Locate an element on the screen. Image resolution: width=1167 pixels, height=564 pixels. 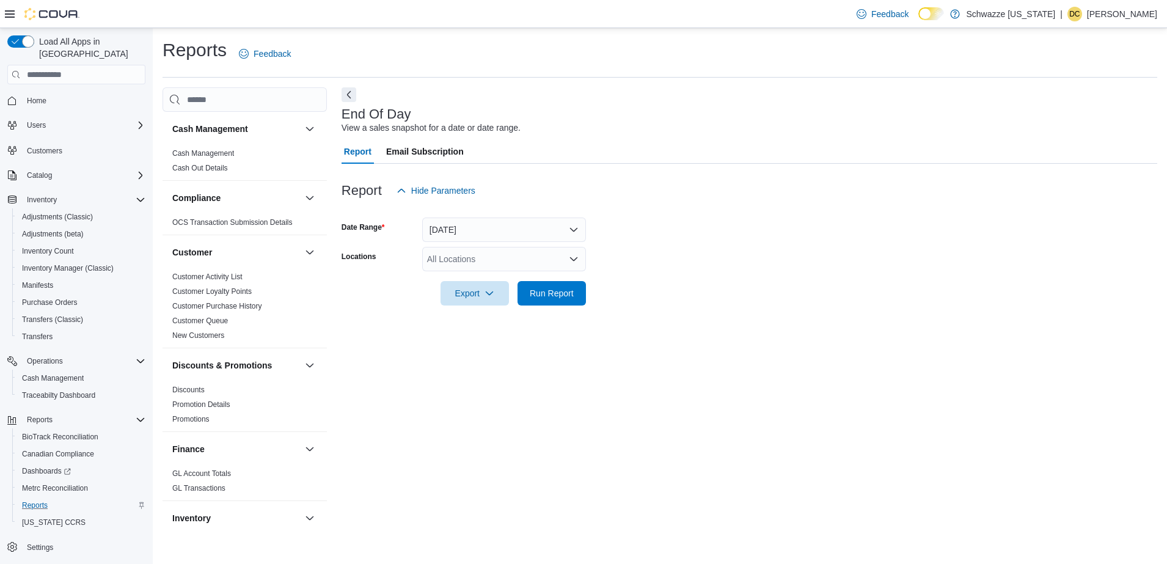
span: Adjustments (beta) is located at coordinates (81, 234).